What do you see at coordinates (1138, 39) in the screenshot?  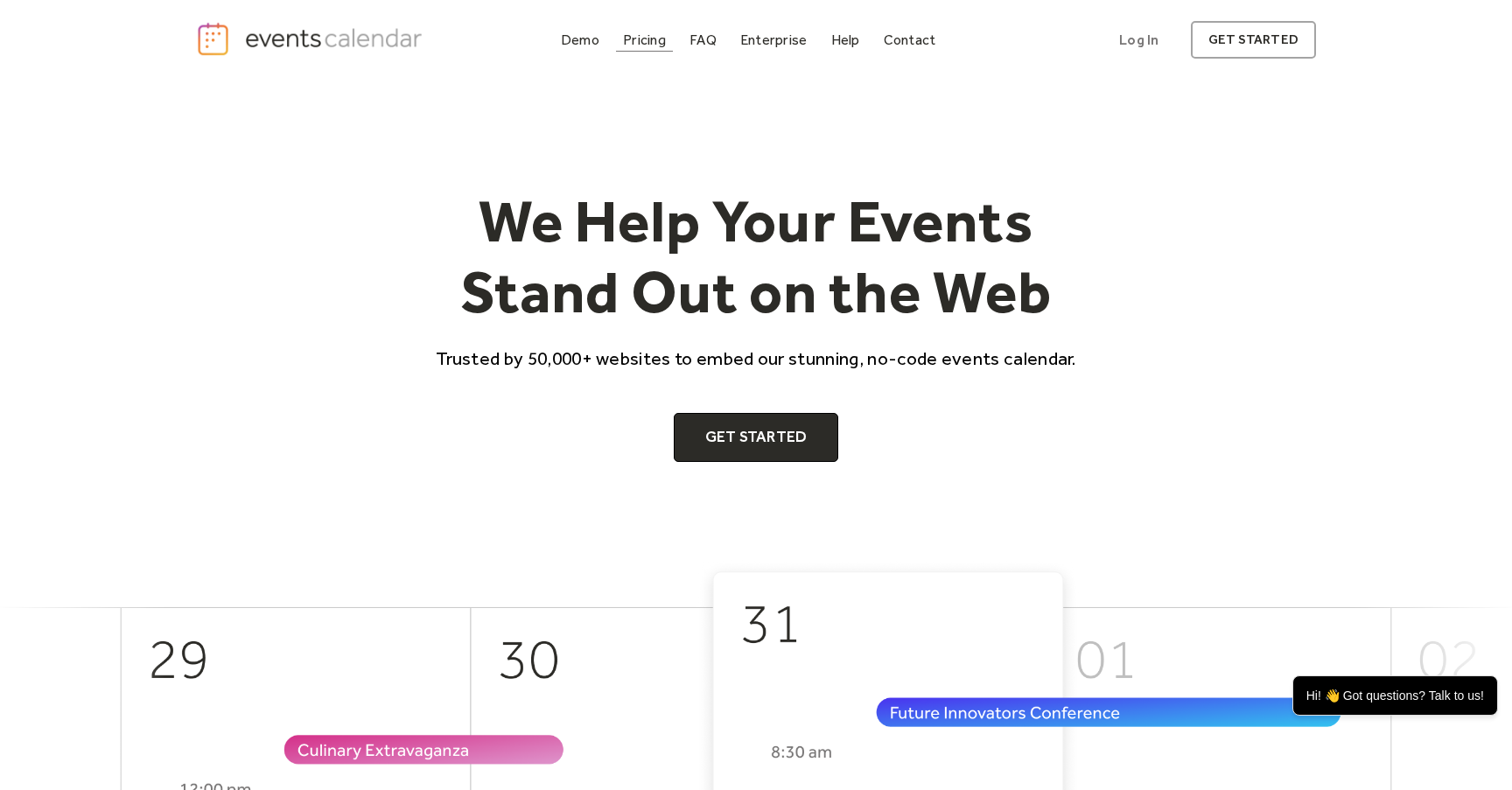 I see `a: Log In` at bounding box center [1138, 39].